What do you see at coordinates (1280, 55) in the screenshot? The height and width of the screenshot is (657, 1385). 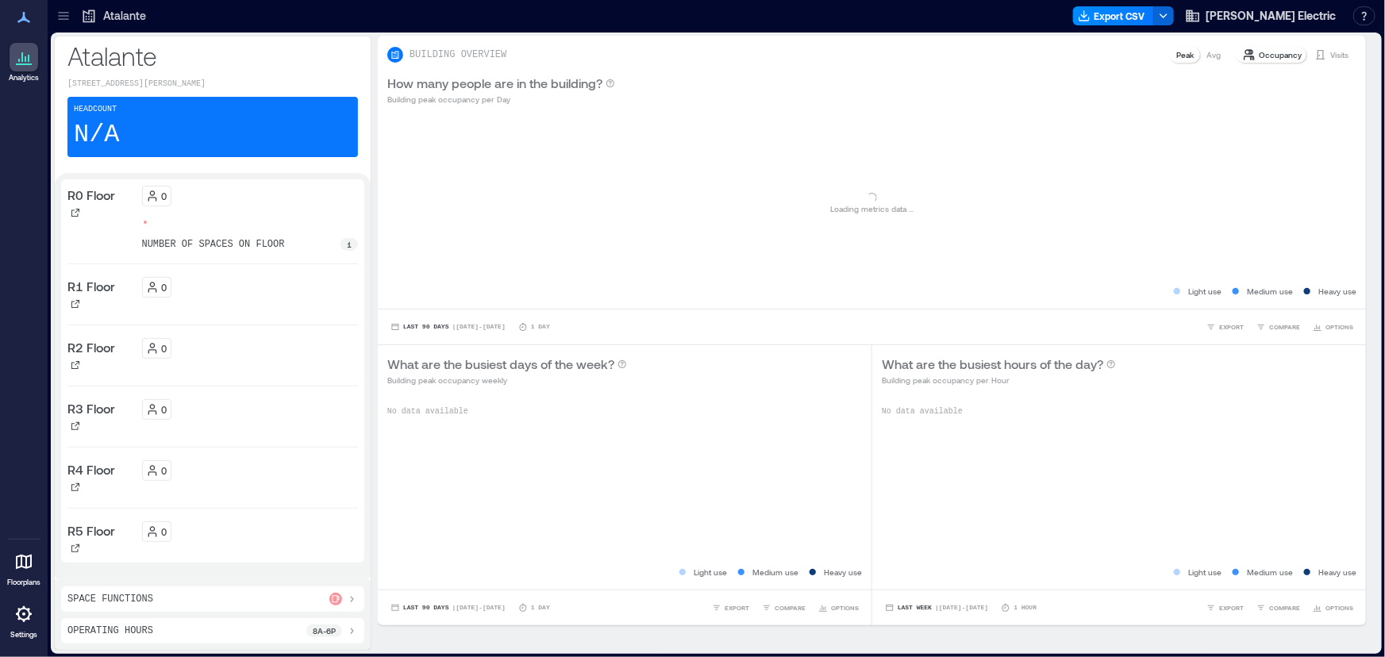 I see `p: Occupancy` at bounding box center [1280, 55].